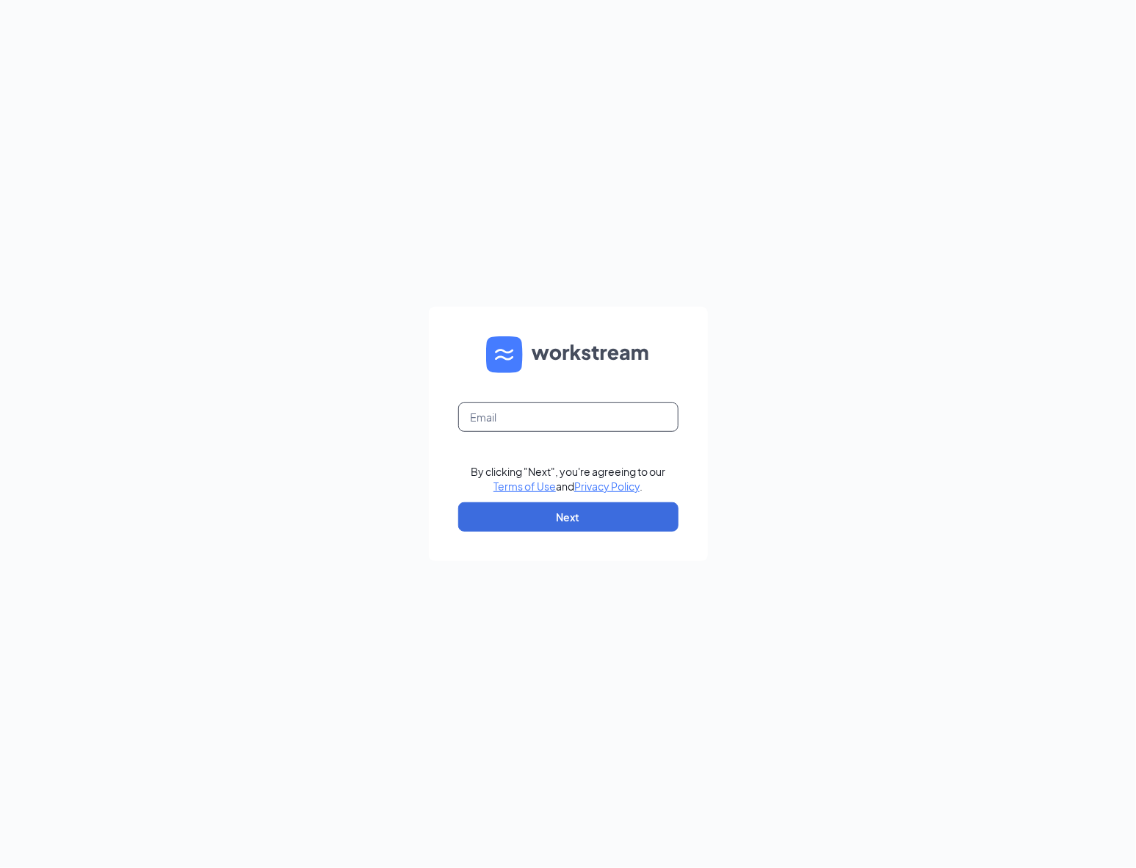 This screenshot has width=1136, height=868. What do you see at coordinates (568, 417) in the screenshot?
I see `input: Email` at bounding box center [568, 417].